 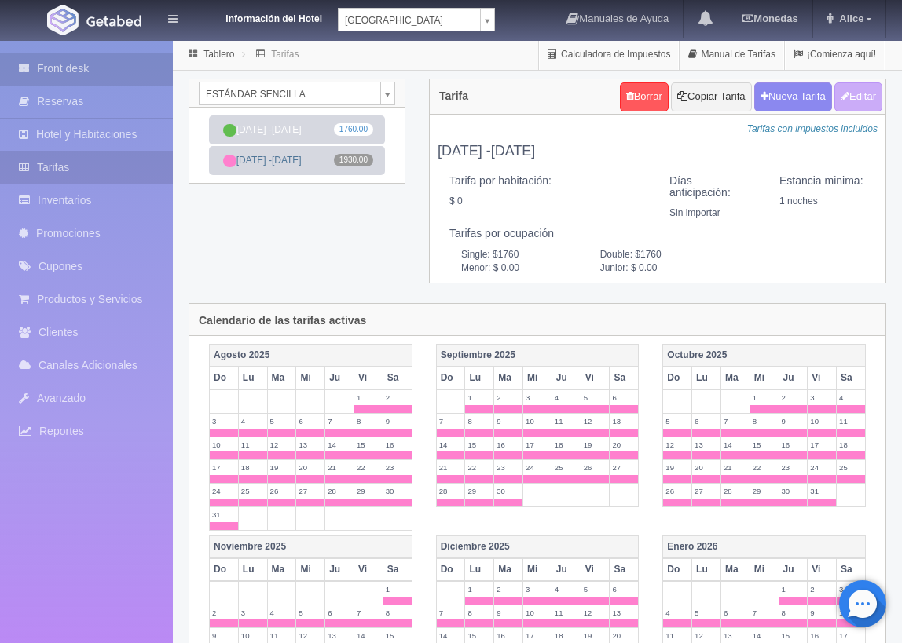 I want to click on img: Getabed, so click(x=114, y=20).